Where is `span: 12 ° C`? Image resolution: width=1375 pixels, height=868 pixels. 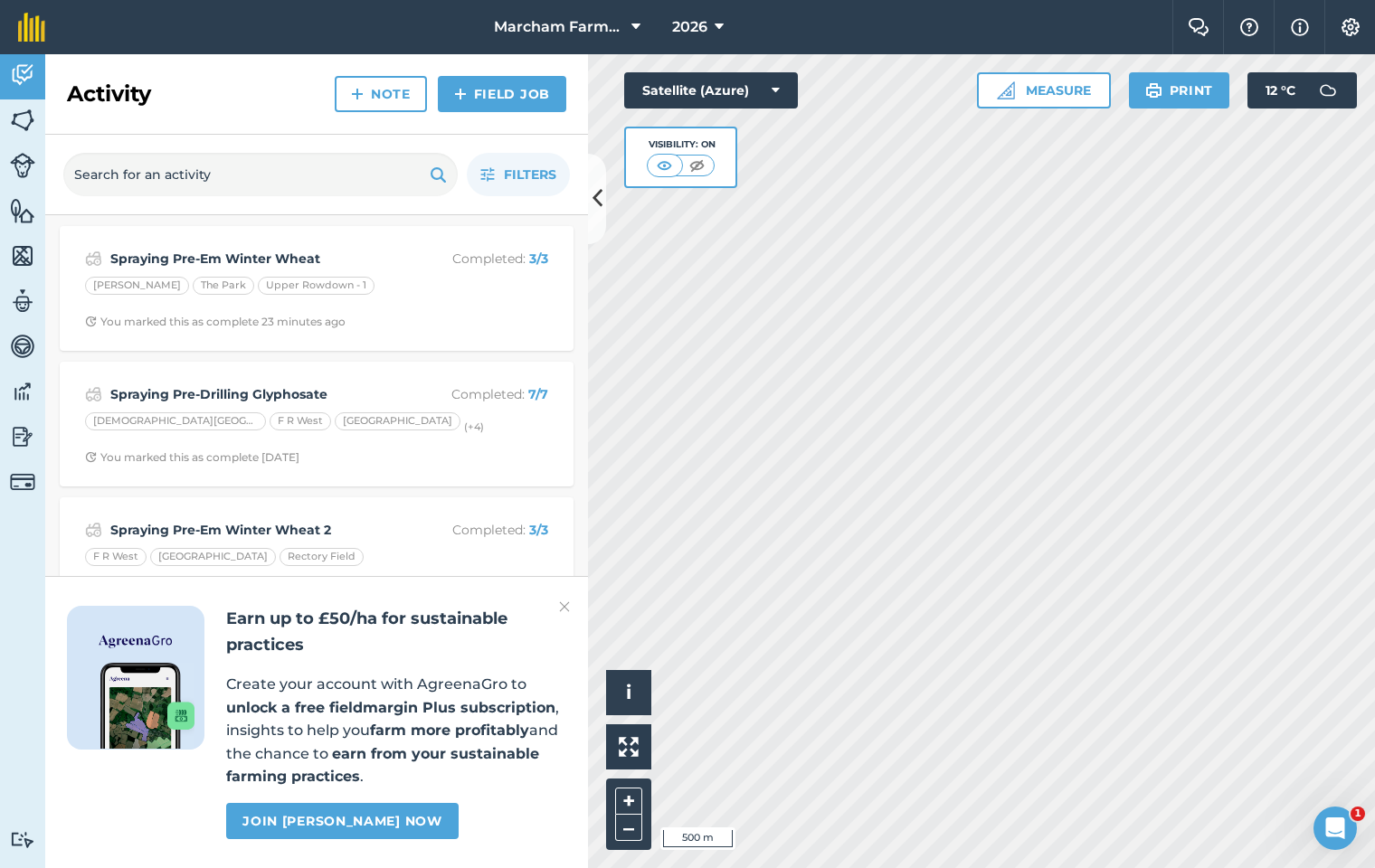 span: 12 ° C is located at coordinates (1280, 91).